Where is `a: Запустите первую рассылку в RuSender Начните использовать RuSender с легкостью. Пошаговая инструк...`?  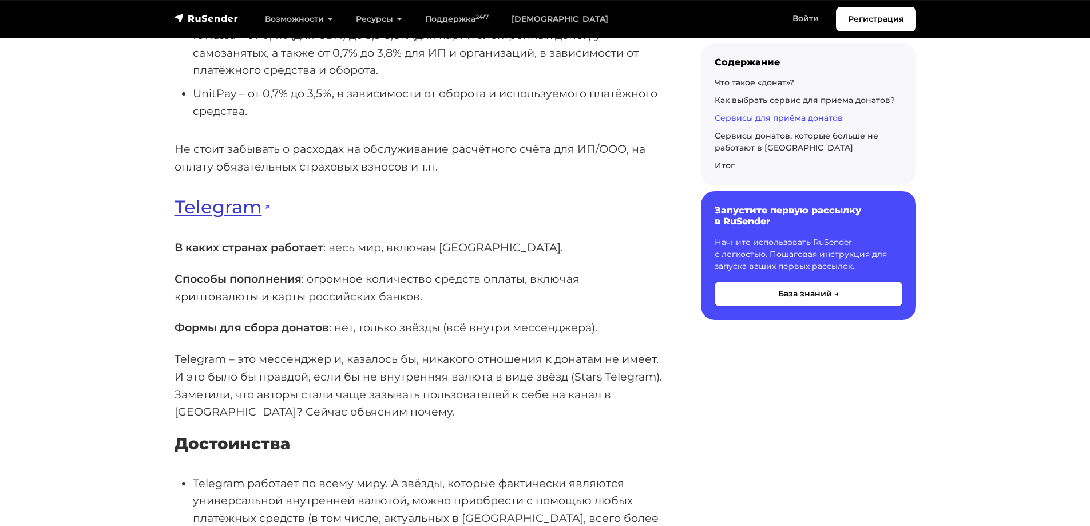 a: Запустите первую рассылку в RuSender Начните использовать RuSender с легкостью. Пошаговая инструк... is located at coordinates (808, 255).